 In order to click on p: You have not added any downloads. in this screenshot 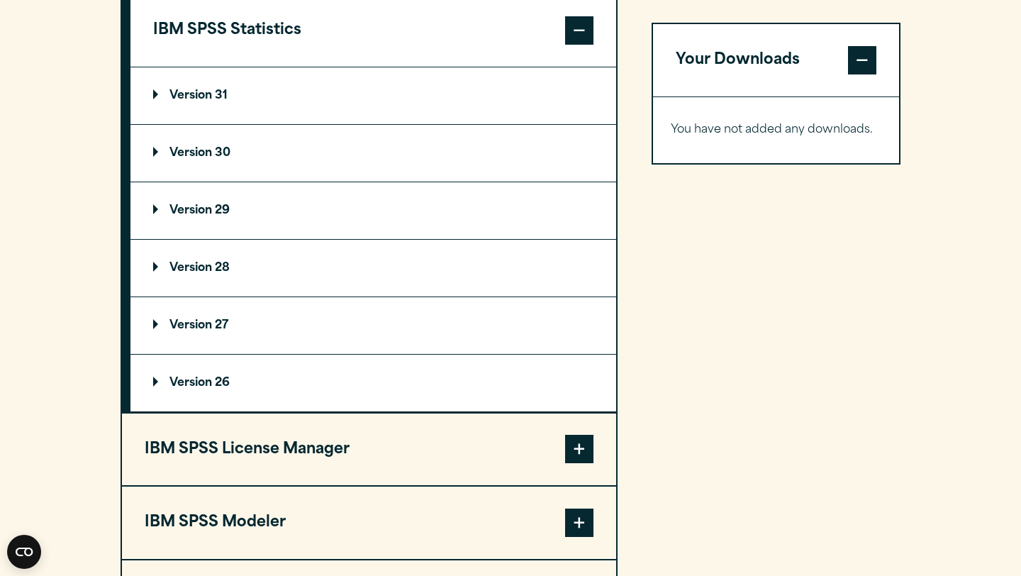, I will do `click(776, 130)`.